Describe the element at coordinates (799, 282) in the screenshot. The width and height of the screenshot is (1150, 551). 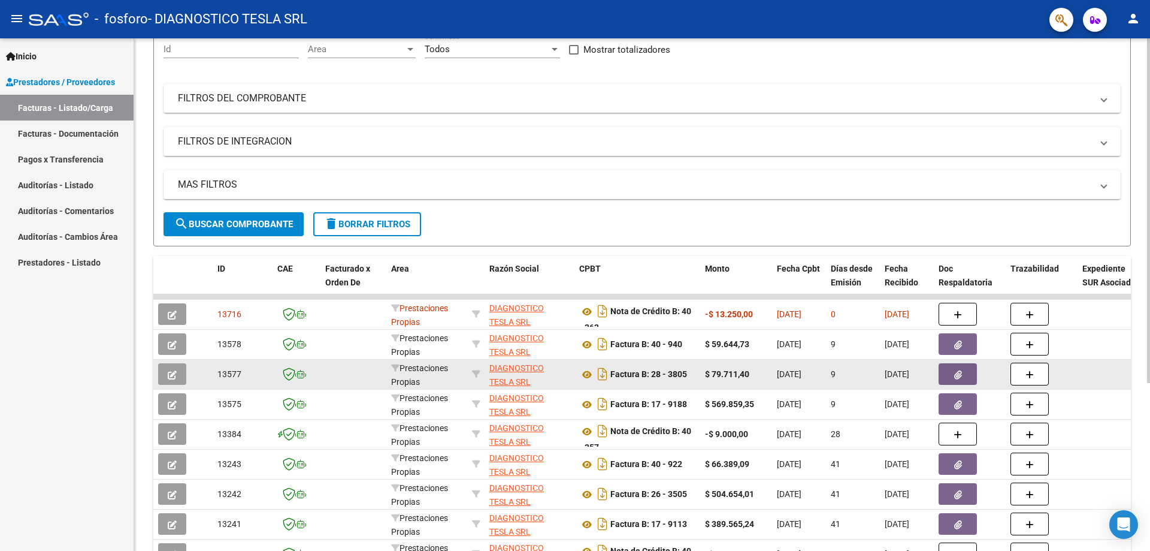
I see `datatable-header-cell: Fecha Cpbt` at that location.